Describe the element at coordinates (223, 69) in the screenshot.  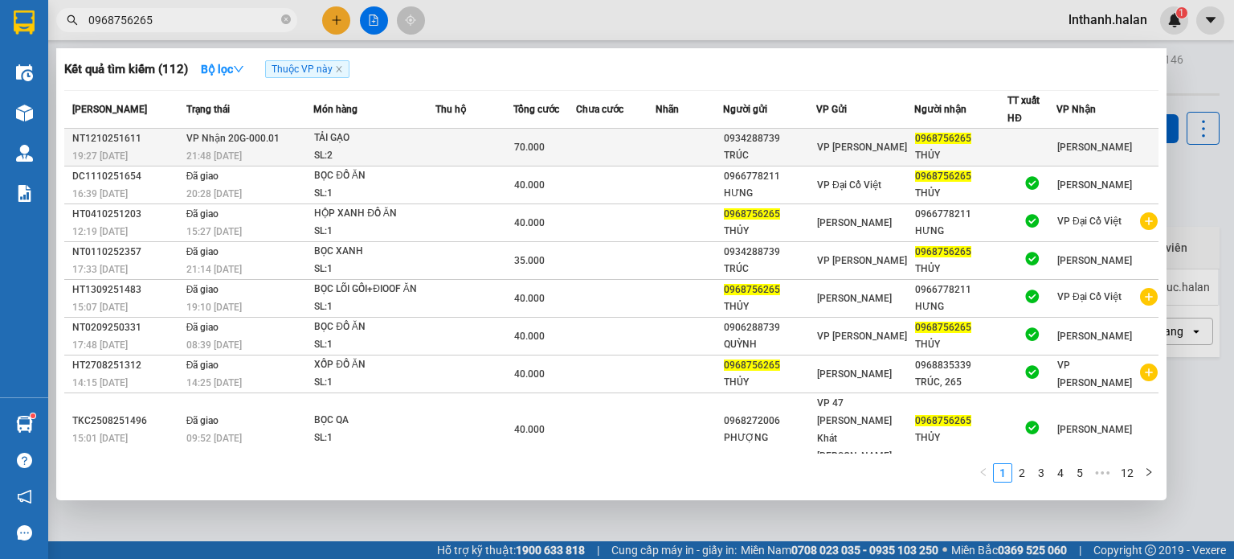
I see `strong: Bộ lọc` at that location.